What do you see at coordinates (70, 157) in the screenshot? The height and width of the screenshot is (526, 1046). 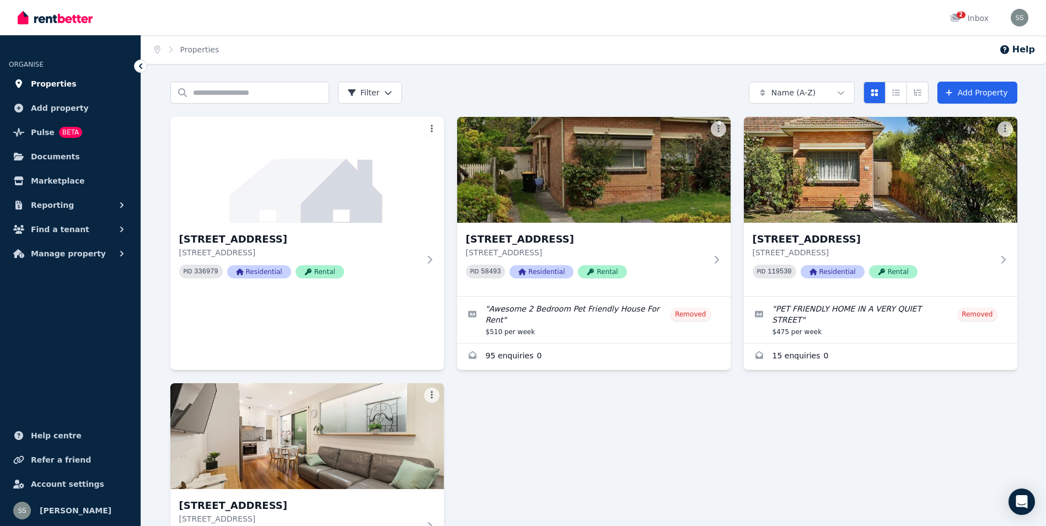 I see `a: Documents` at bounding box center [70, 157].